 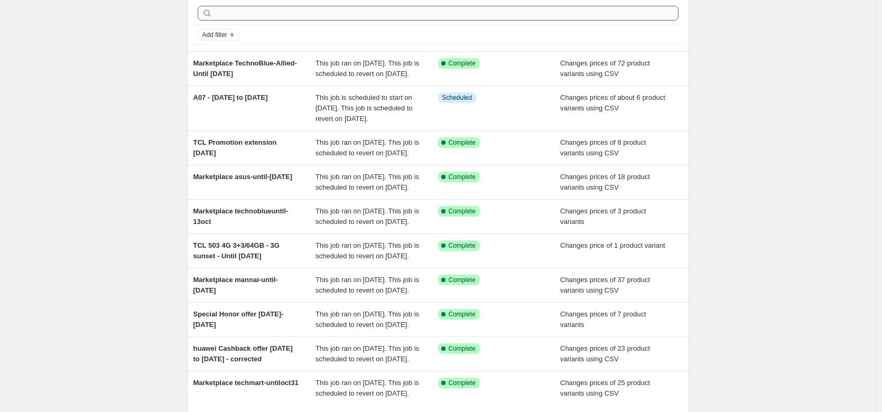 What do you see at coordinates (246, 382) in the screenshot?
I see `span: Marketplace techmart-untiloct31` at bounding box center [246, 382].